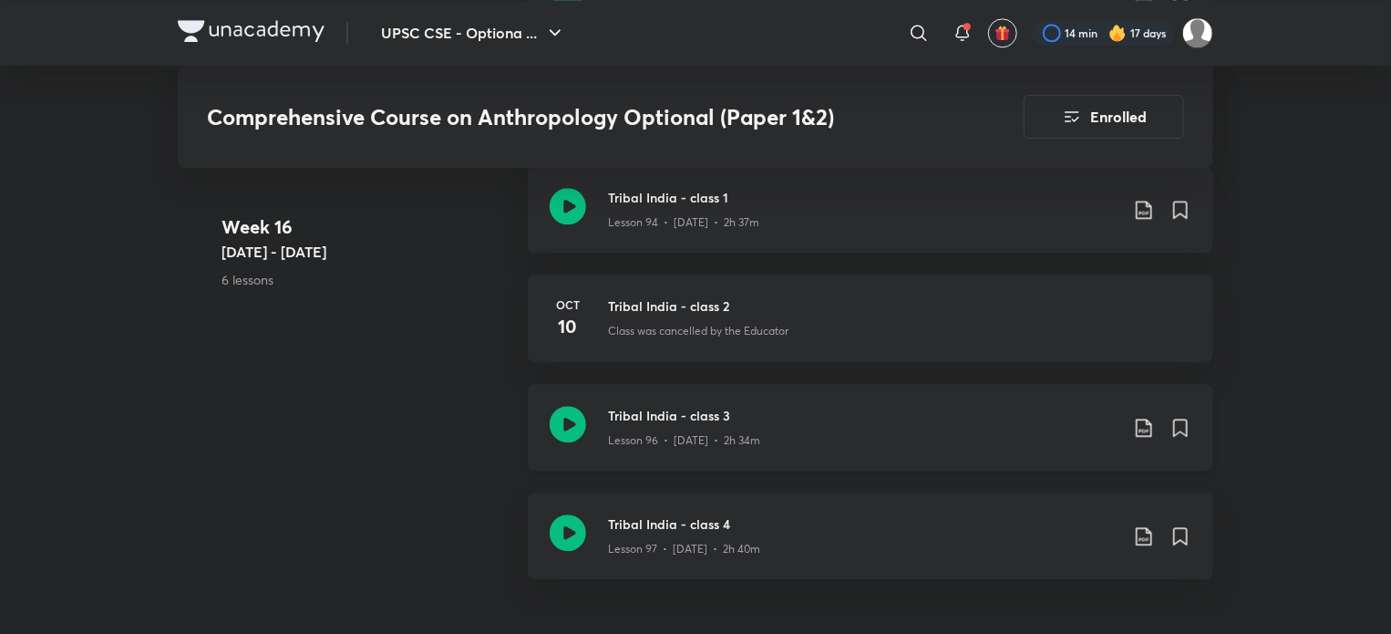 Image resolution: width=1391 pixels, height=634 pixels. Describe the element at coordinates (1104, 117) in the screenshot. I see `button: Enrolled` at that location.